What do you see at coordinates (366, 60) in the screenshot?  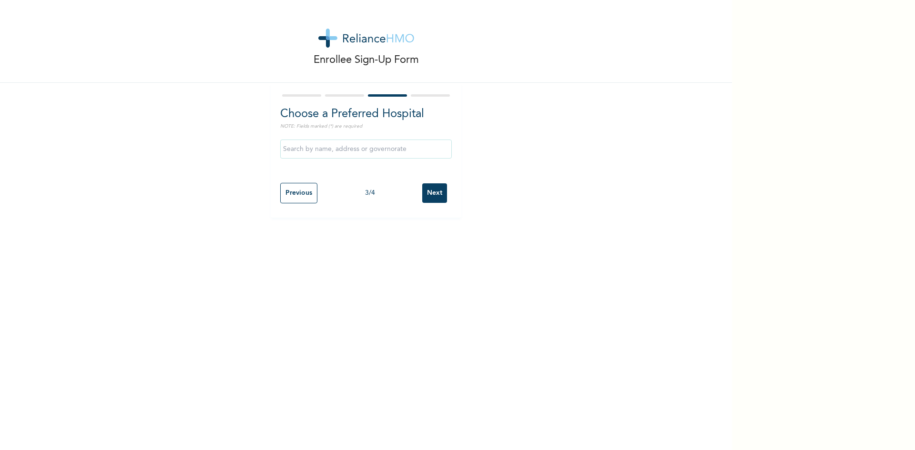 I see `p: Enrollee Sign-Up Form` at bounding box center [366, 60].